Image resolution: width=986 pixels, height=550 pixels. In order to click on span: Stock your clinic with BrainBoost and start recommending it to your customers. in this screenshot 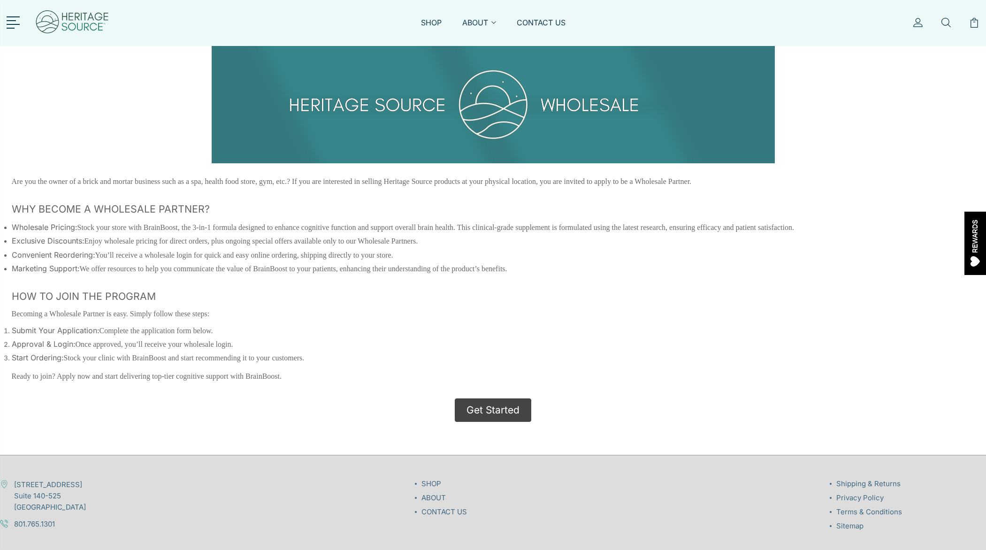, I will do `click(158, 357)`.